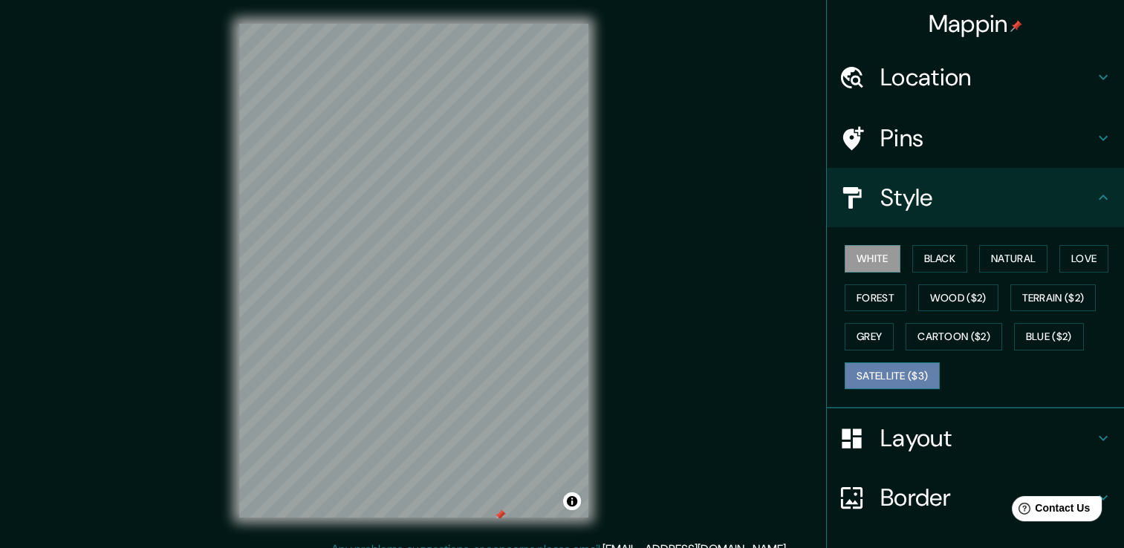  I want to click on img: pin-icon.png, so click(1016, 26).